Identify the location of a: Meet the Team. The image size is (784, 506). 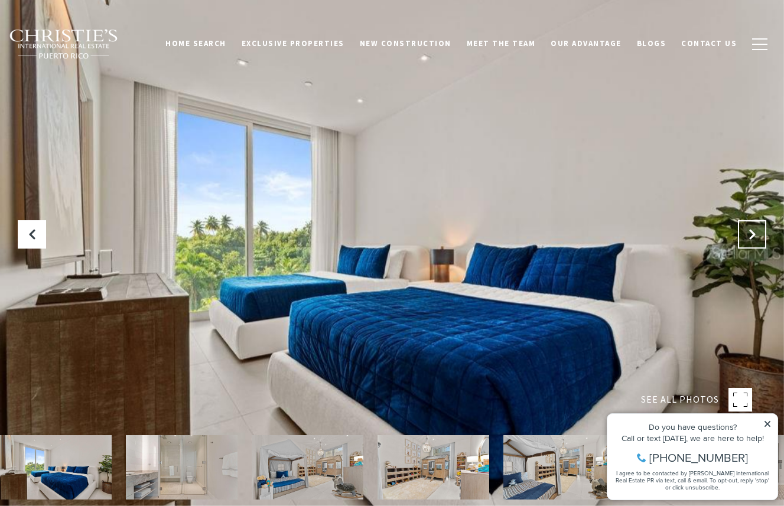
(501, 44).